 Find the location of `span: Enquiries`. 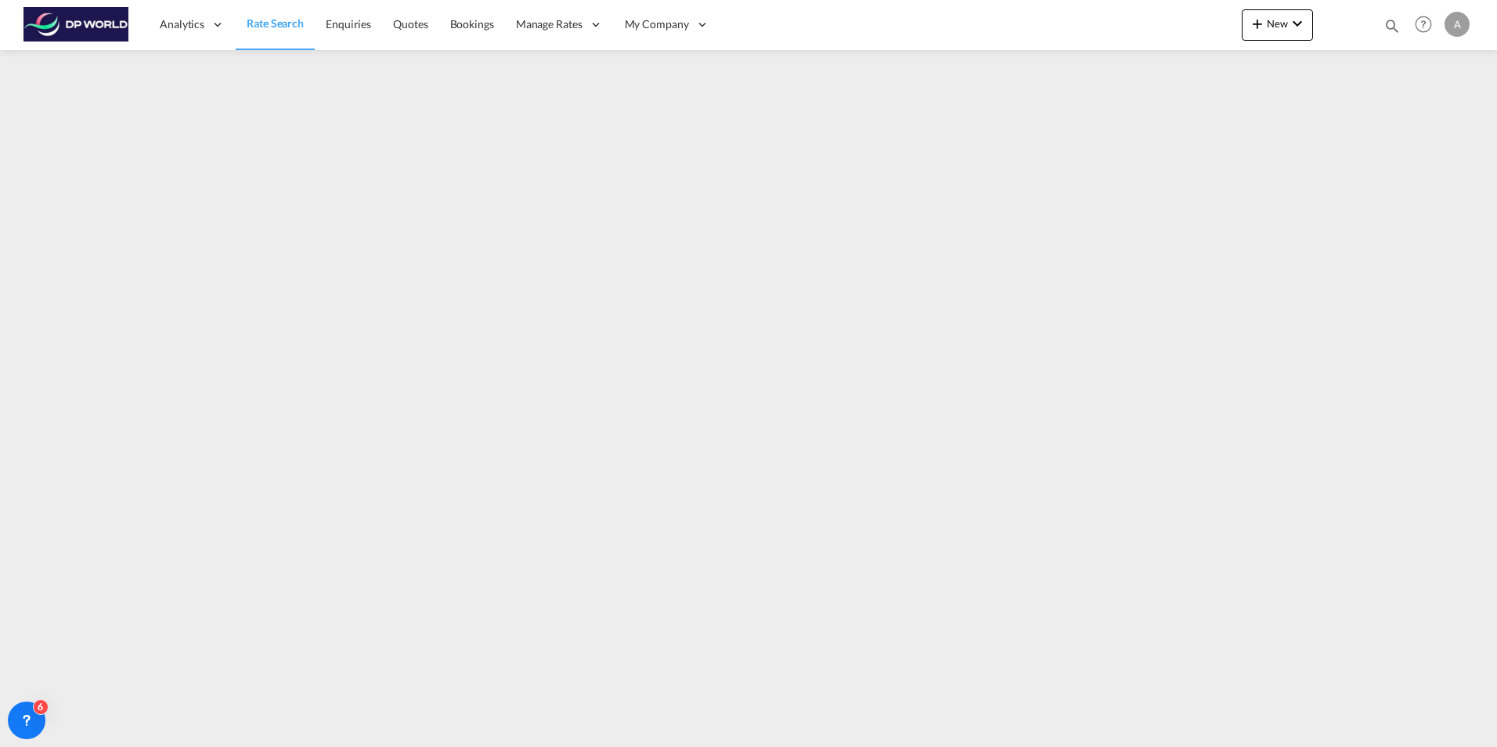

span: Enquiries is located at coordinates (348, 23).